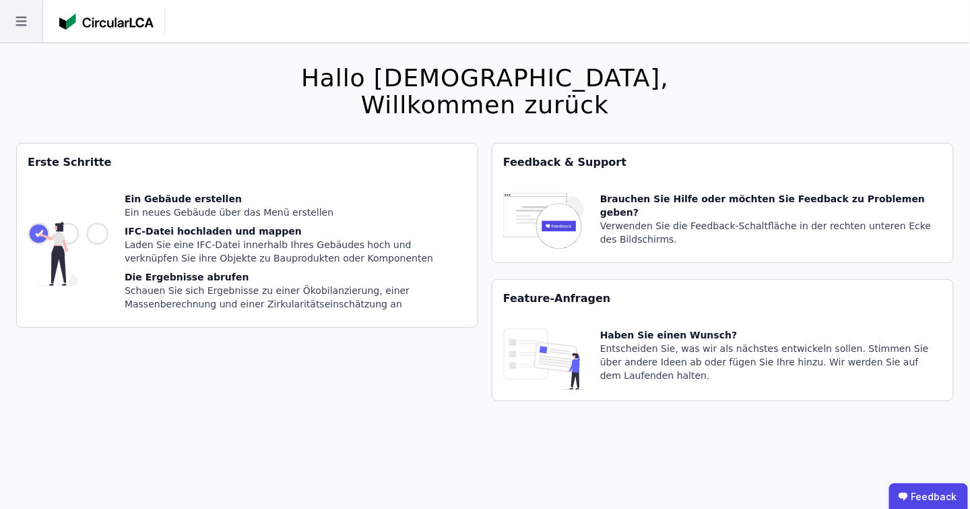 The width and height of the screenshot is (970, 509). What do you see at coordinates (247, 162) in the screenshot?
I see `div: Erste Schritte` at bounding box center [247, 162].